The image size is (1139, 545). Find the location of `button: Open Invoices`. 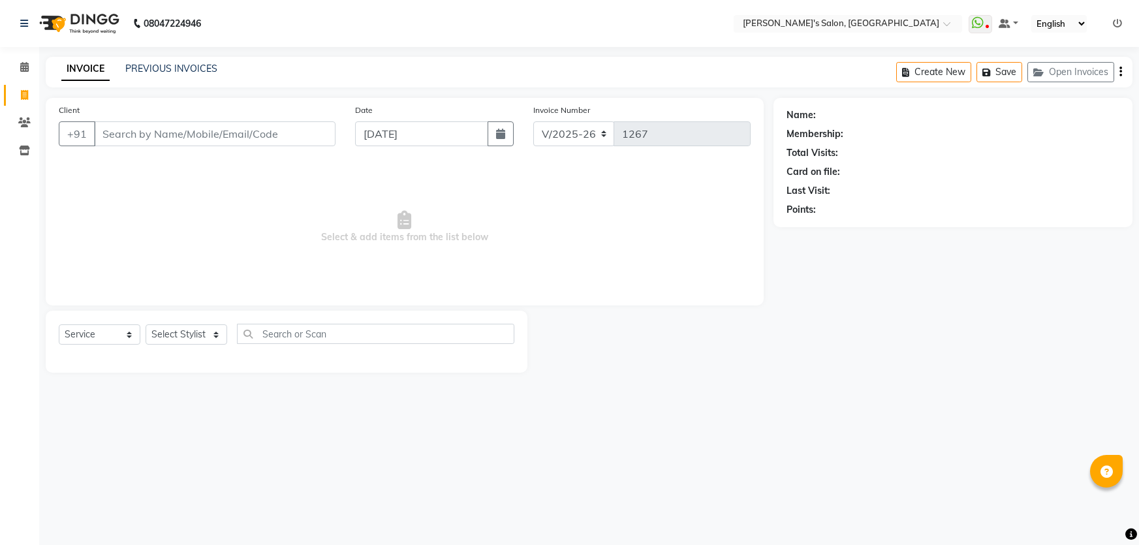

button: Open Invoices is located at coordinates (1071, 72).